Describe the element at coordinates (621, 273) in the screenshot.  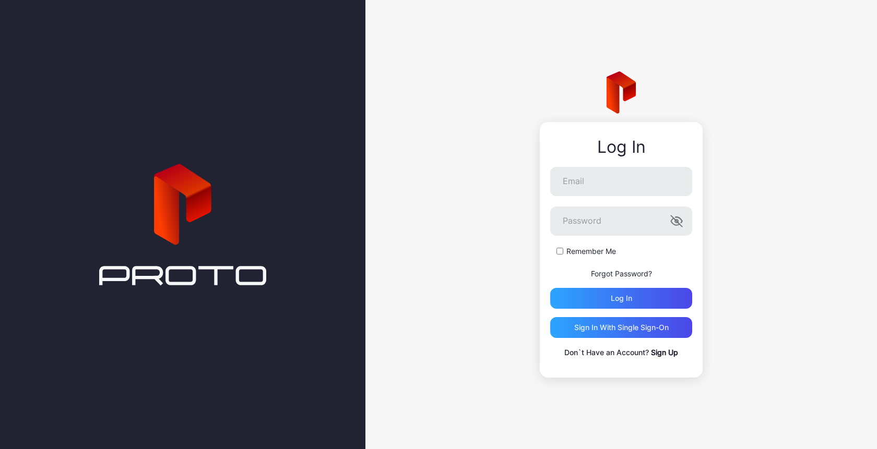
I see `a: Forgot Password?` at that location.